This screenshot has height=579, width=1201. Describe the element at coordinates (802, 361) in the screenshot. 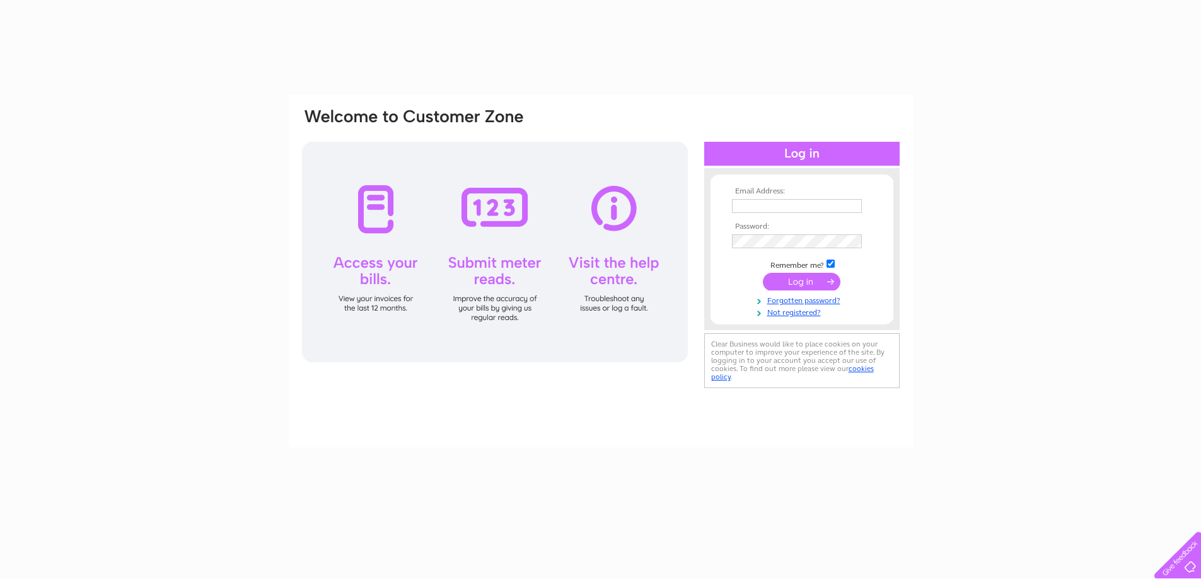

I see `div: Clear Business would like to place cookies on your computer to improve your experience of the sit...` at that location.